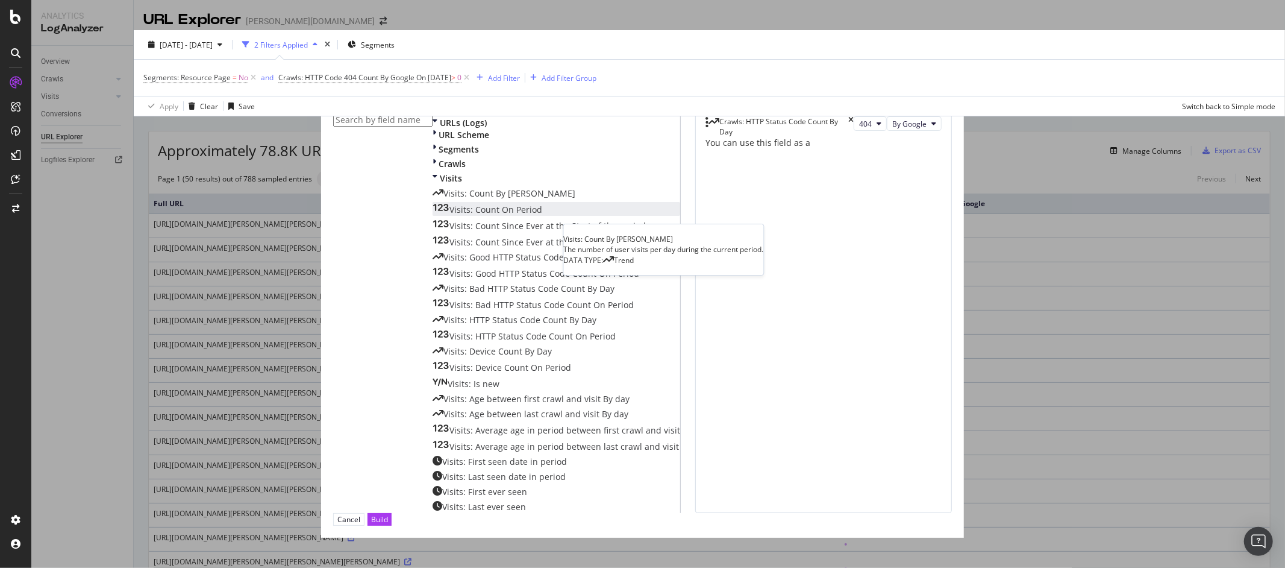 This screenshot has height=568, width=1285. Describe the element at coordinates (496, 209) in the screenshot. I see `span: Visits: Count On Period` at that location.